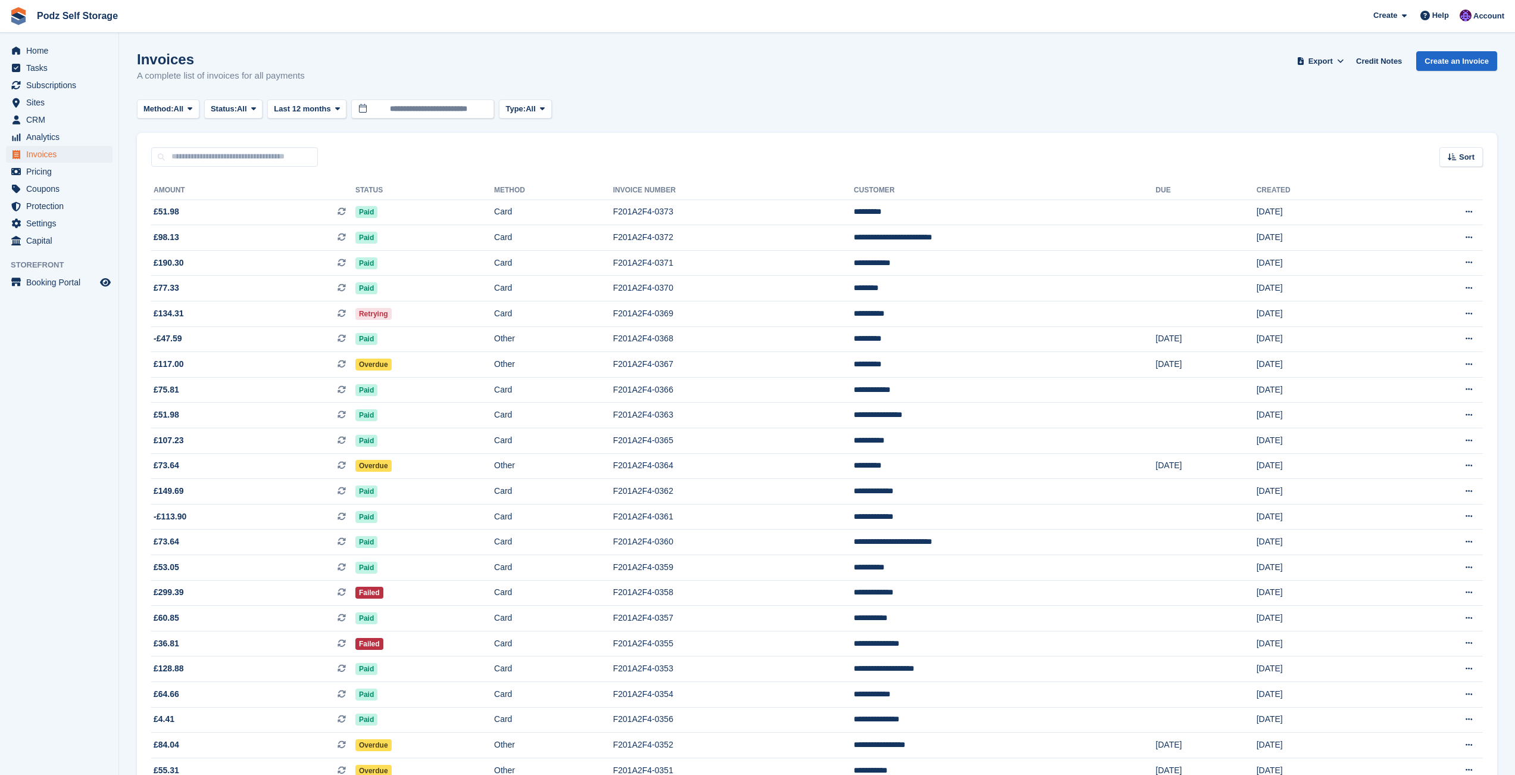 The height and width of the screenshot is (775, 1515). Describe the element at coordinates (62, 189) in the screenshot. I see `span: Coupons` at that location.